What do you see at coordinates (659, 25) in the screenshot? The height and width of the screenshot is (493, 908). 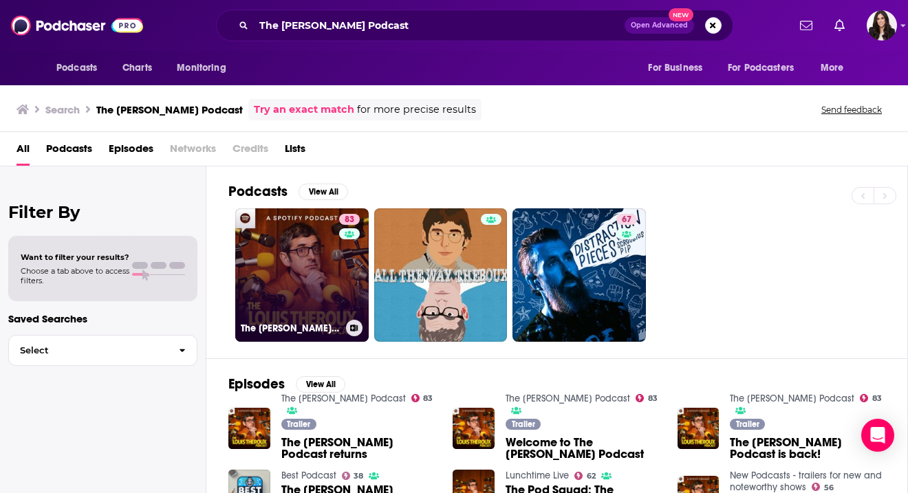 I see `button: Open AdvancedNew` at bounding box center [659, 25].